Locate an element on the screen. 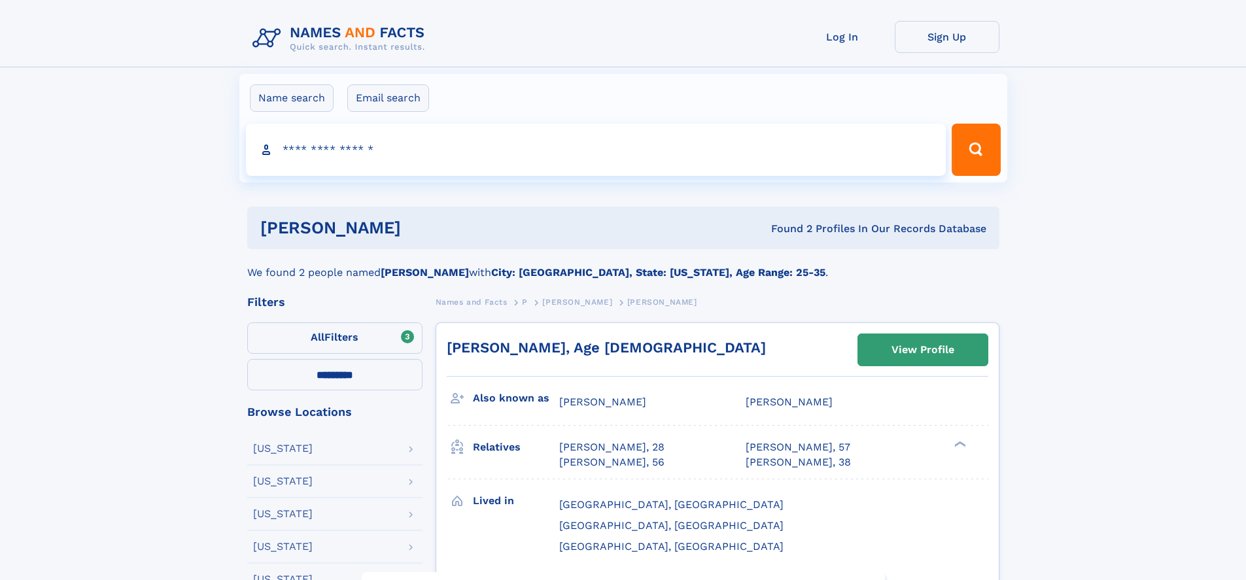 This screenshot has width=1246, height=580. div: Filters is located at coordinates (335, 302).